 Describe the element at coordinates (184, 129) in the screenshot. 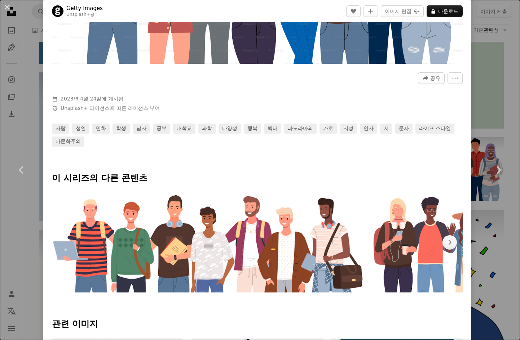

I see `a: 대학교` at that location.